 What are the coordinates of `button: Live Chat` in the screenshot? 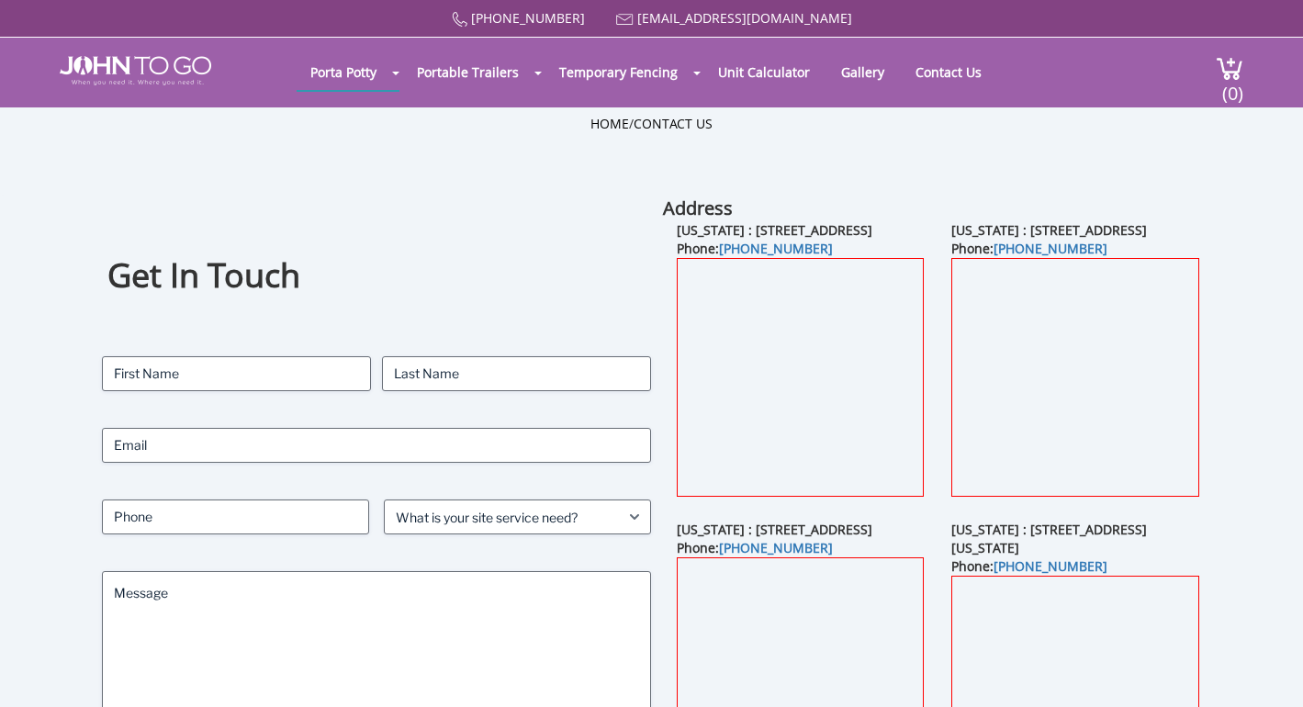 It's located at (1266, 670).